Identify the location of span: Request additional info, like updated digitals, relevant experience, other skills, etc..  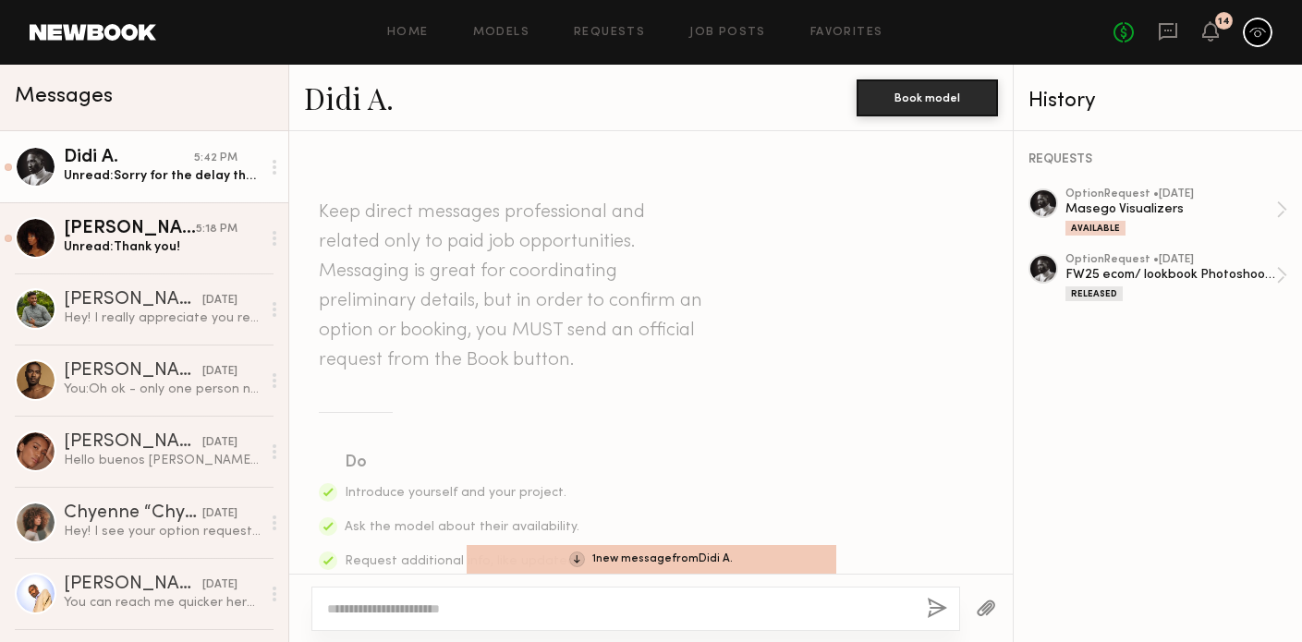
(460, 580).